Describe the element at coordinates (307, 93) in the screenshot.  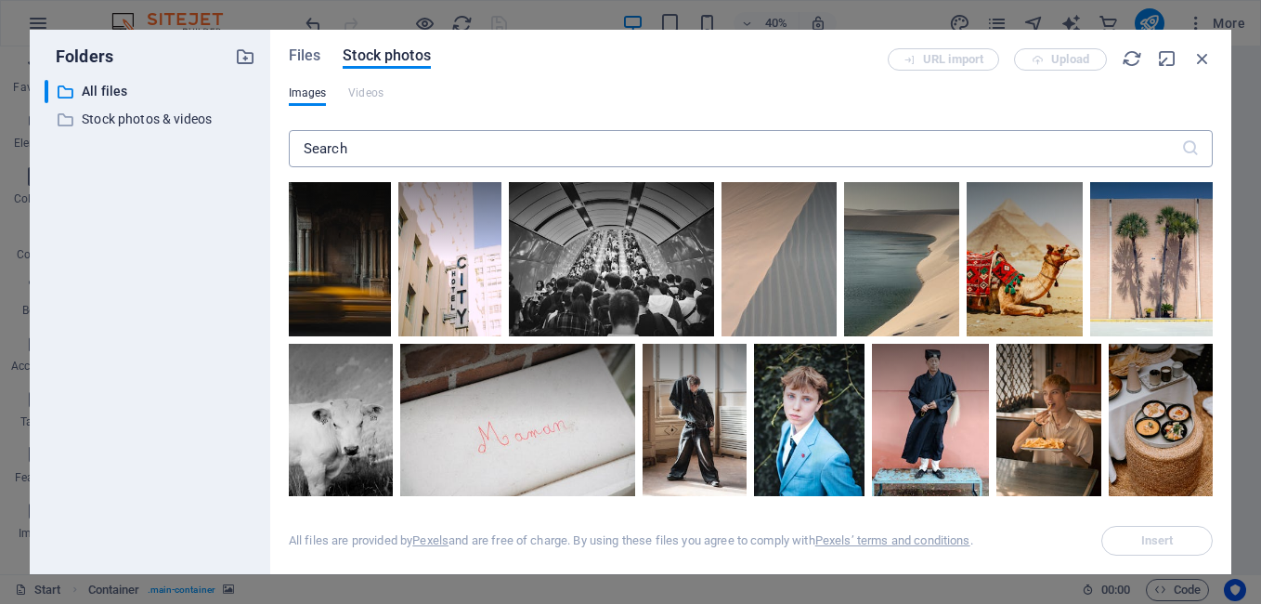
I see `span: Images` at that location.